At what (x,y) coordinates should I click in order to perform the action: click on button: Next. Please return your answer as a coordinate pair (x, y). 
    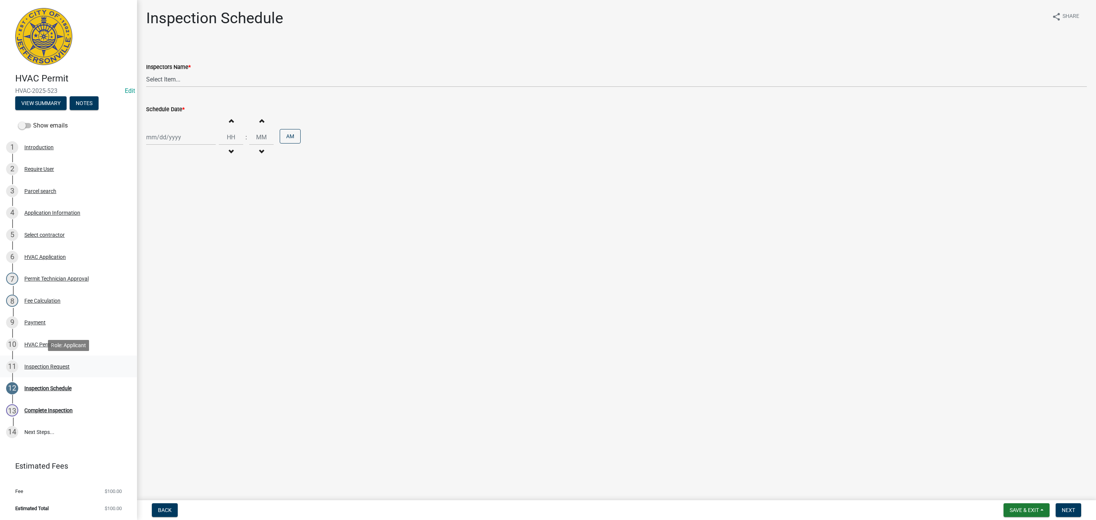
    Looking at the image, I should click on (1068, 510).